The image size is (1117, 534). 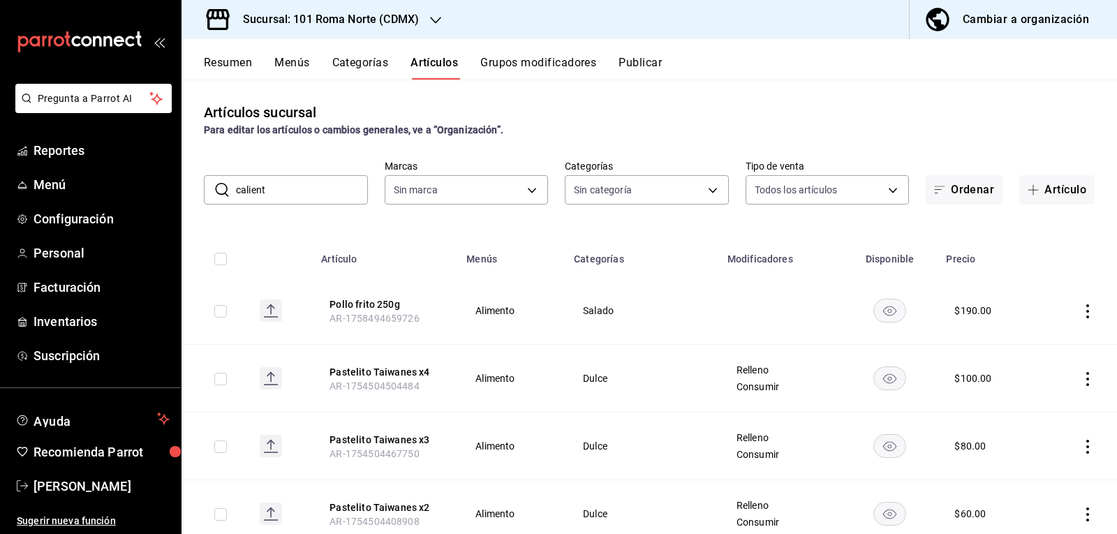 What do you see at coordinates (91, 108) in the screenshot?
I see `a: Pregunta a Parrot AI` at bounding box center [91, 108].